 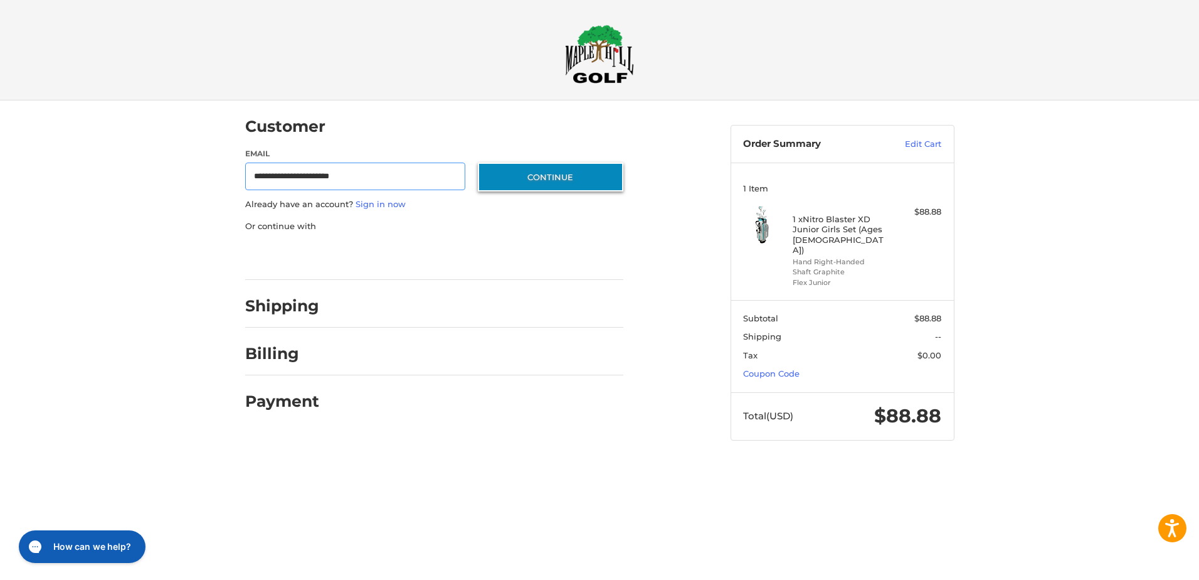 I want to click on li: Hand Right-Handed, so click(x=841, y=262).